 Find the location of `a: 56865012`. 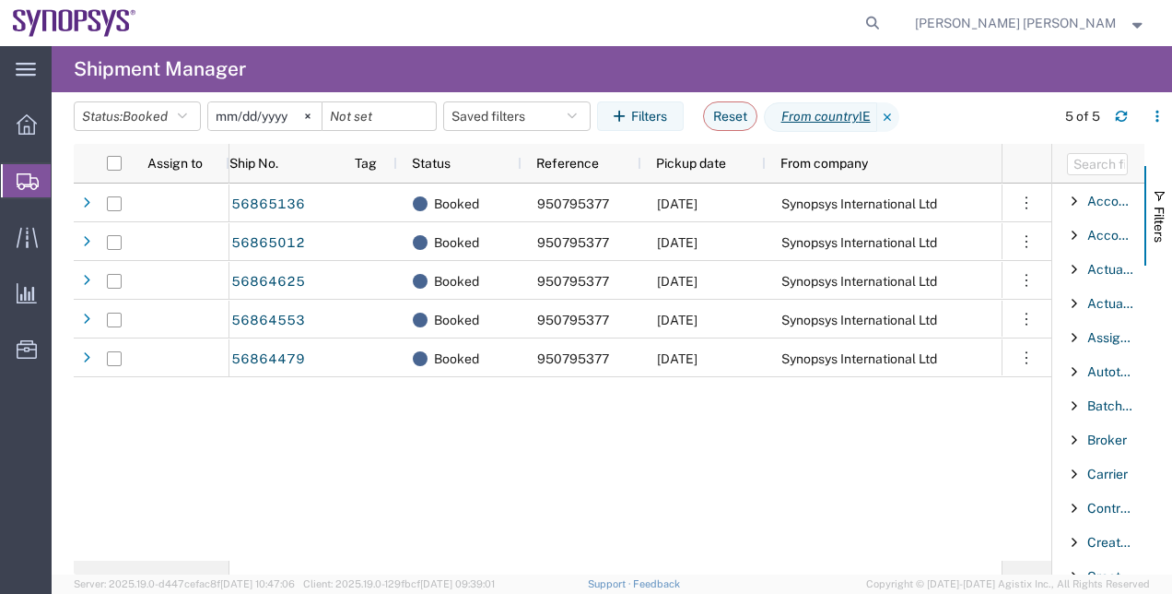

a: 56865012 is located at coordinates (268, 243).